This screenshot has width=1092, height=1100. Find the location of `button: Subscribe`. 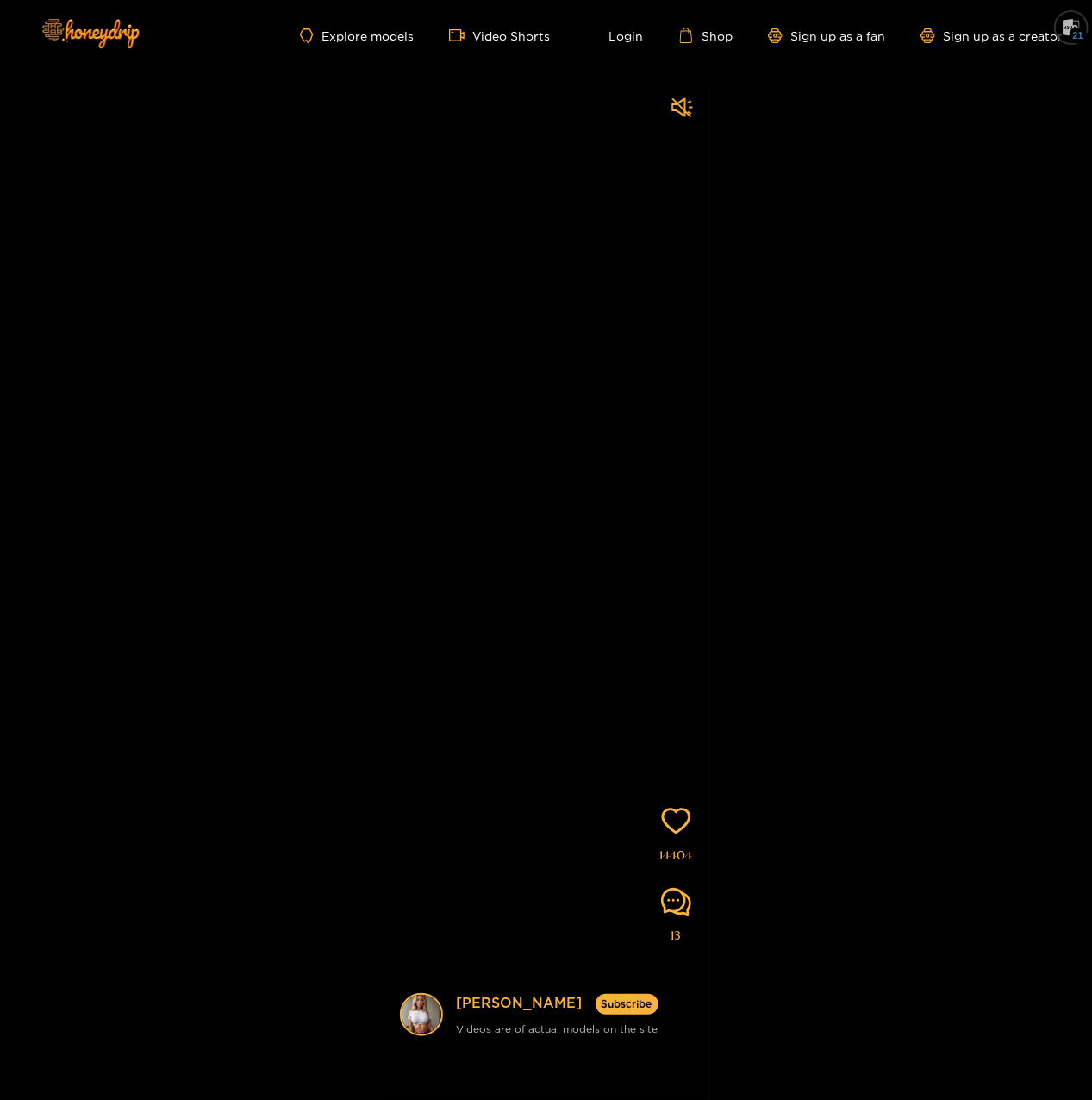

button: Subscribe is located at coordinates (626, 1004).